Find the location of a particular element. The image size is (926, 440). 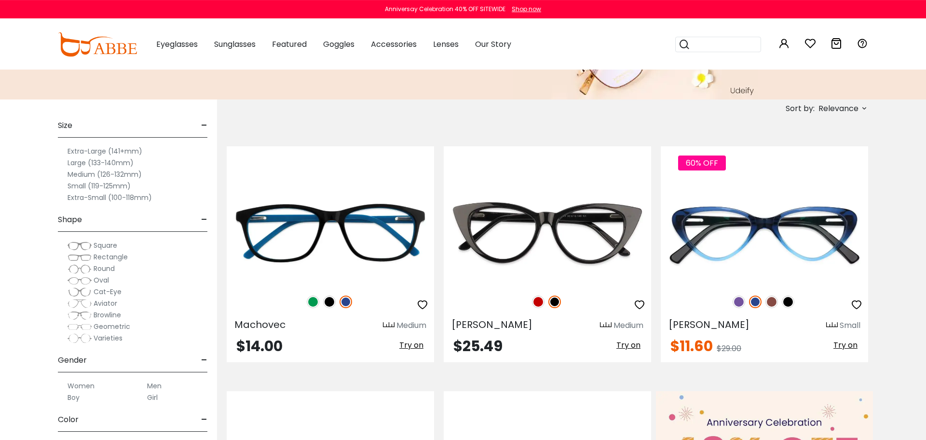

img: Browline.png is located at coordinates (80, 315).